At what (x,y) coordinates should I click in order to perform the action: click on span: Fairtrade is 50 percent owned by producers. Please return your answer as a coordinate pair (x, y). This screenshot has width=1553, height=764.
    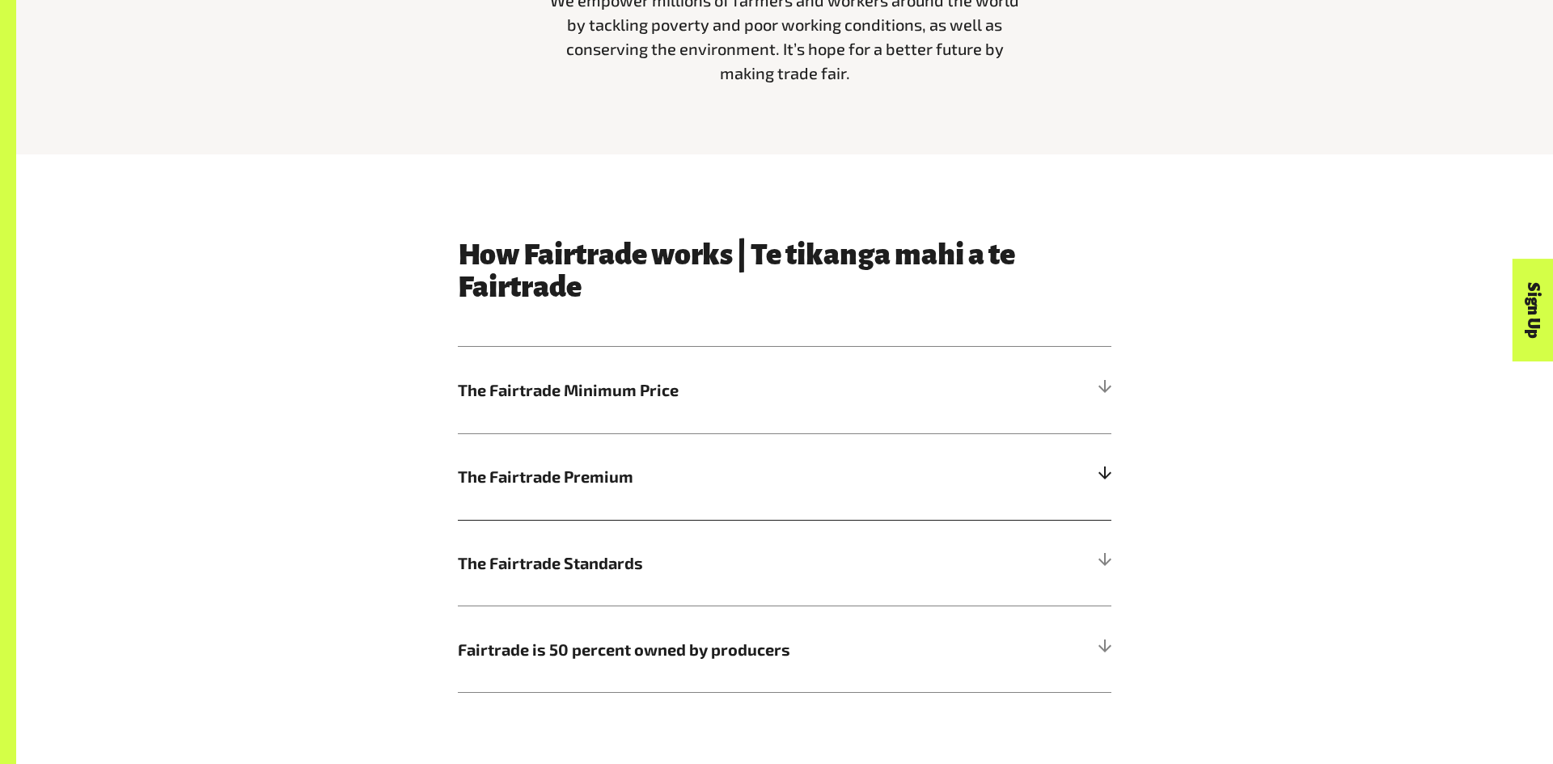
    Looking at the image, I should click on (703, 649).